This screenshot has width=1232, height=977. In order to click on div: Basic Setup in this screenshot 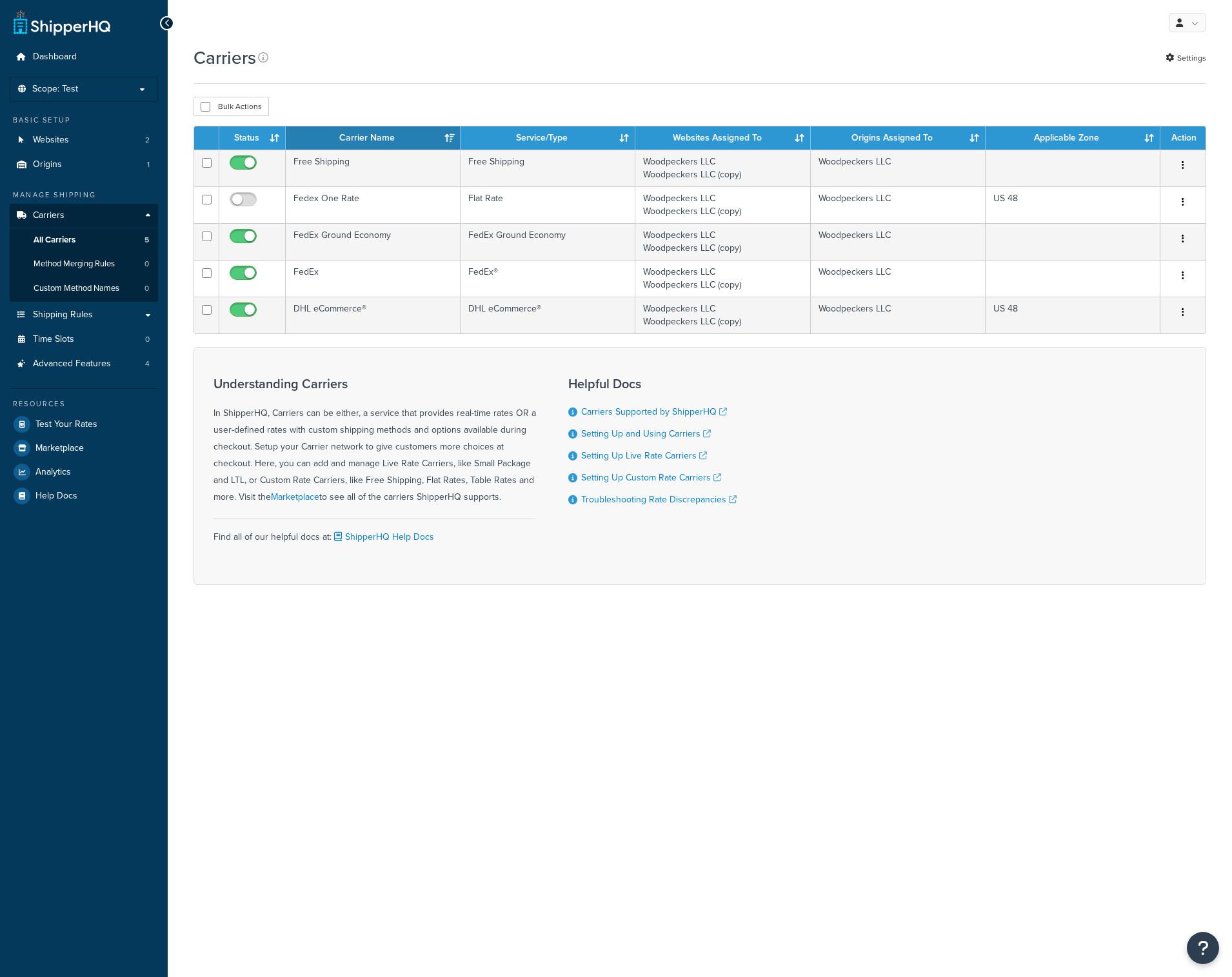, I will do `click(84, 120)`.